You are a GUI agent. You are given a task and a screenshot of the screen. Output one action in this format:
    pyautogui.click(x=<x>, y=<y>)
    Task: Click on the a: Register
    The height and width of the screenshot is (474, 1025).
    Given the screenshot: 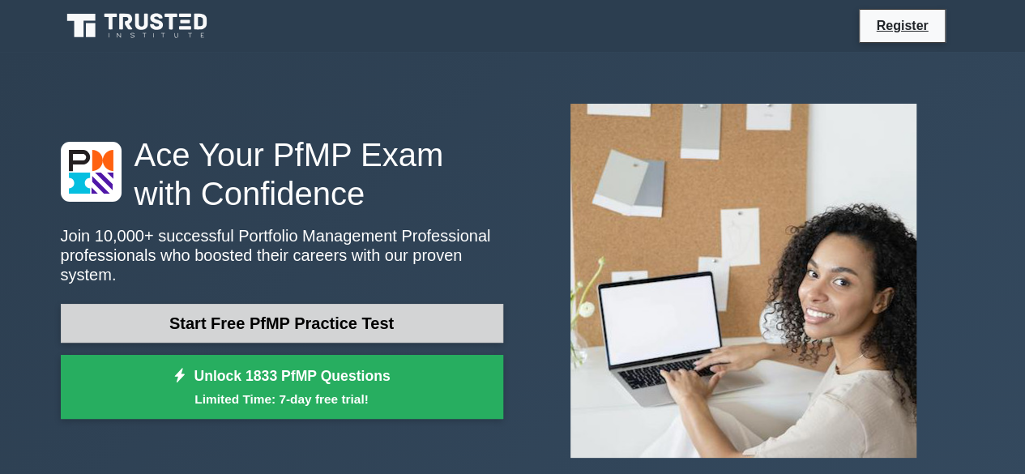 What is the action you would take?
    pyautogui.click(x=902, y=25)
    